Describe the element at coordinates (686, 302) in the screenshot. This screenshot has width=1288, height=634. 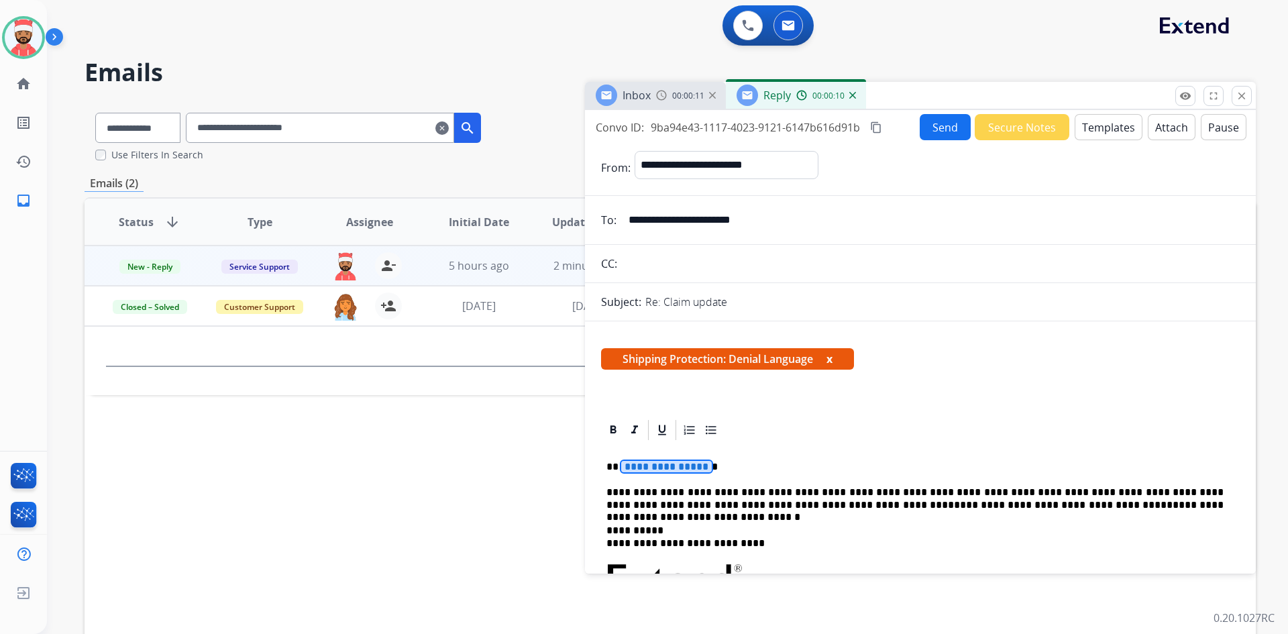
I see `p: Re: Claim update` at that location.